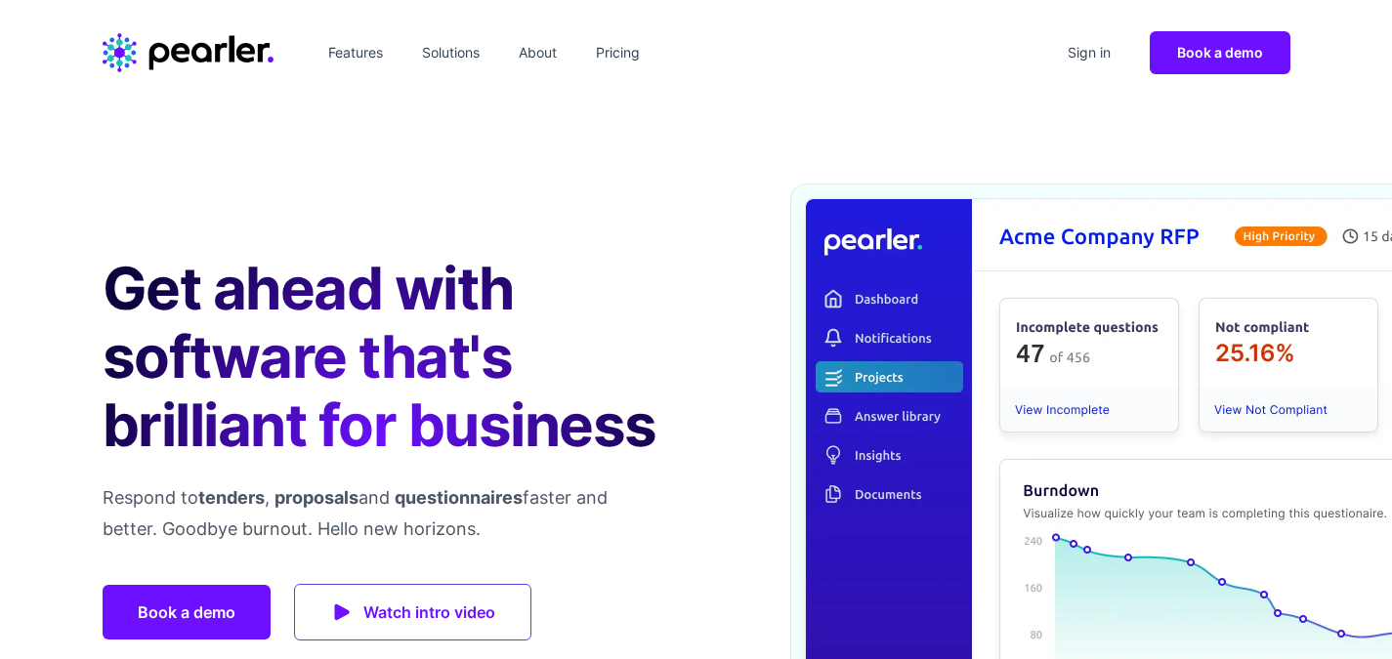 Image resolution: width=1392 pixels, height=659 pixels. What do you see at coordinates (1220, 52) in the screenshot?
I see `span: Book a demo` at bounding box center [1220, 52].